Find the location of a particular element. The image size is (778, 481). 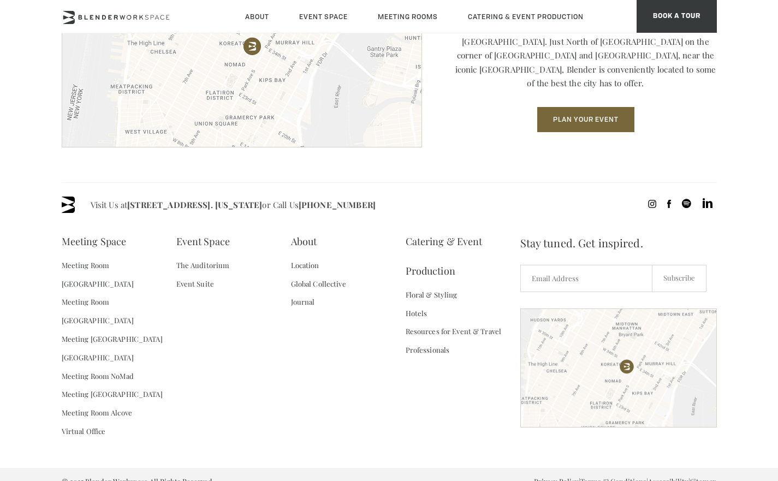

span: Visit Us at or Call Us is located at coordinates (233, 205).